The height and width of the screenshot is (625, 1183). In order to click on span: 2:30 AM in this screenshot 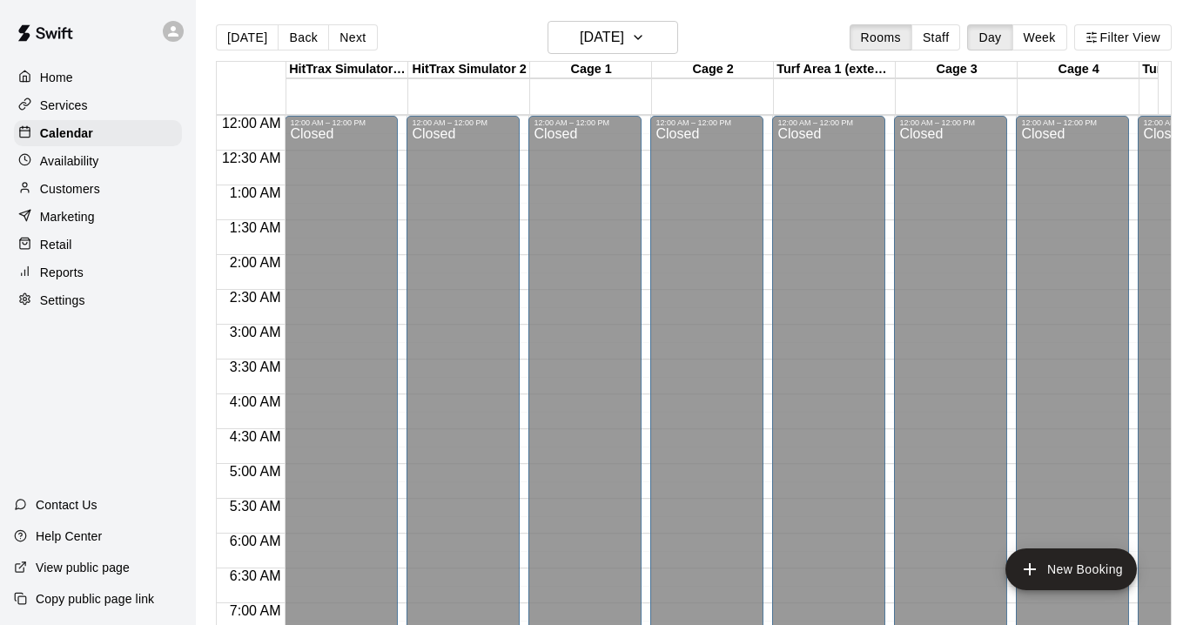, I will do `click(255, 297)`.